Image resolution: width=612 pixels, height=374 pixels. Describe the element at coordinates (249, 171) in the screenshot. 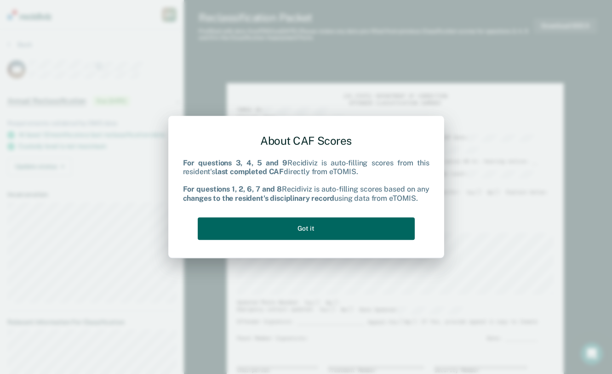

I see `b: last completed CAF` at that location.